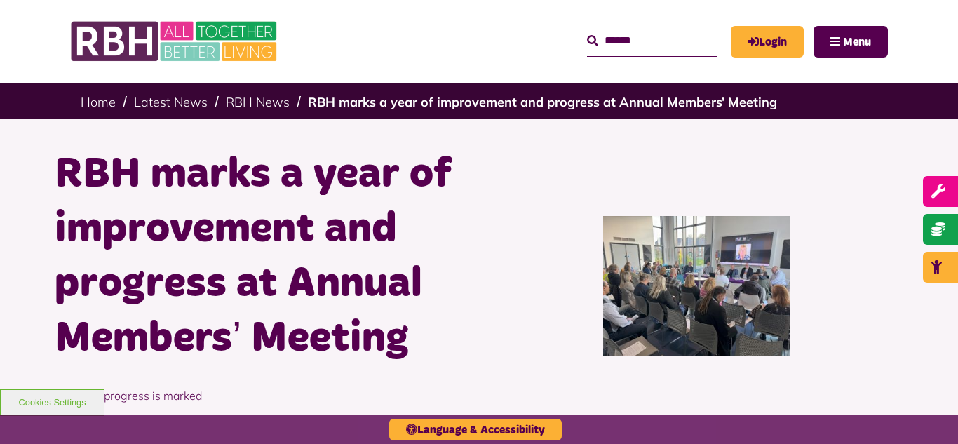 The width and height of the screenshot is (958, 444). What do you see at coordinates (850, 41) in the screenshot?
I see `button: Navigation` at bounding box center [850, 41].